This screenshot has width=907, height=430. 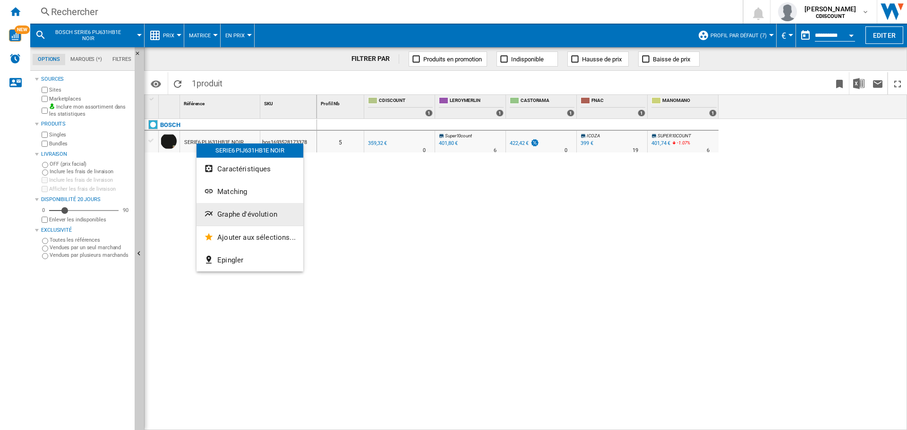 I want to click on button: Caractéristiques, so click(x=250, y=169).